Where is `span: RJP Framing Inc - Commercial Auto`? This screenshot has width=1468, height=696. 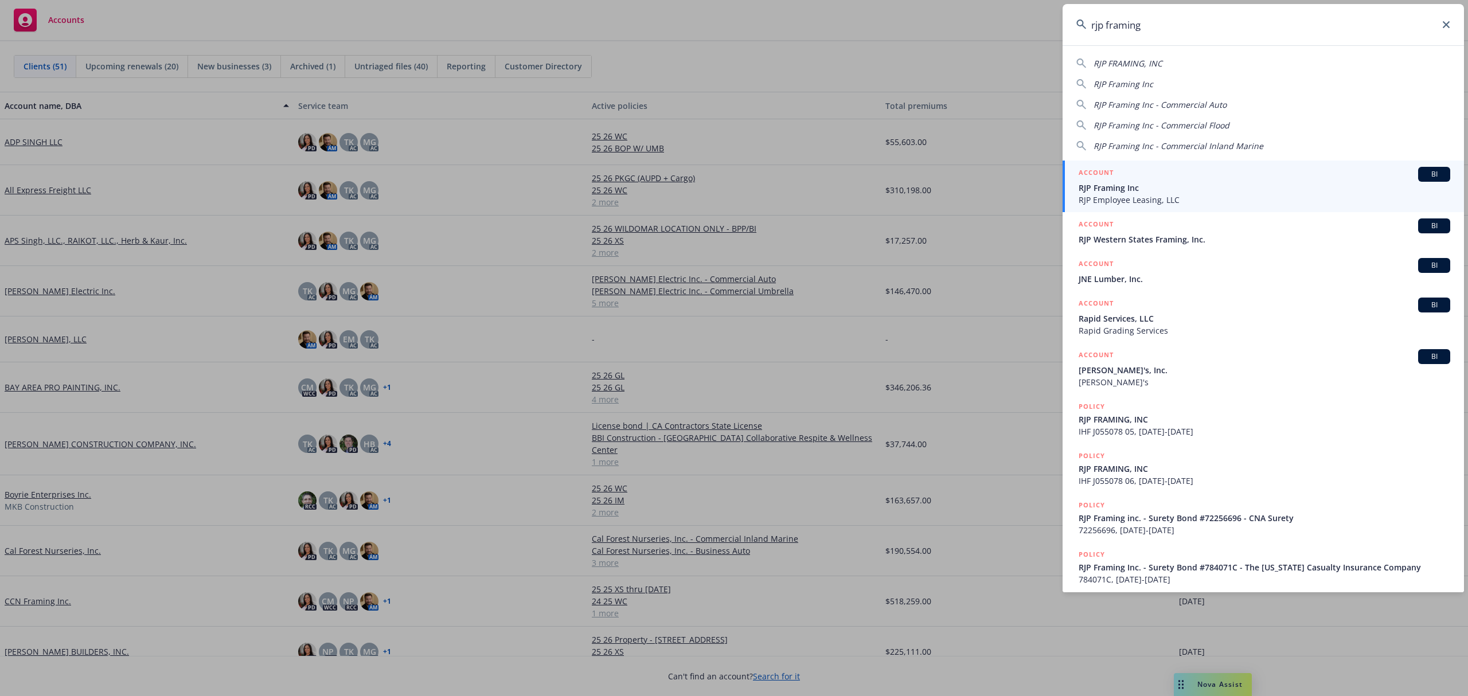 span: RJP Framing Inc - Commercial Auto is located at coordinates (1160, 104).